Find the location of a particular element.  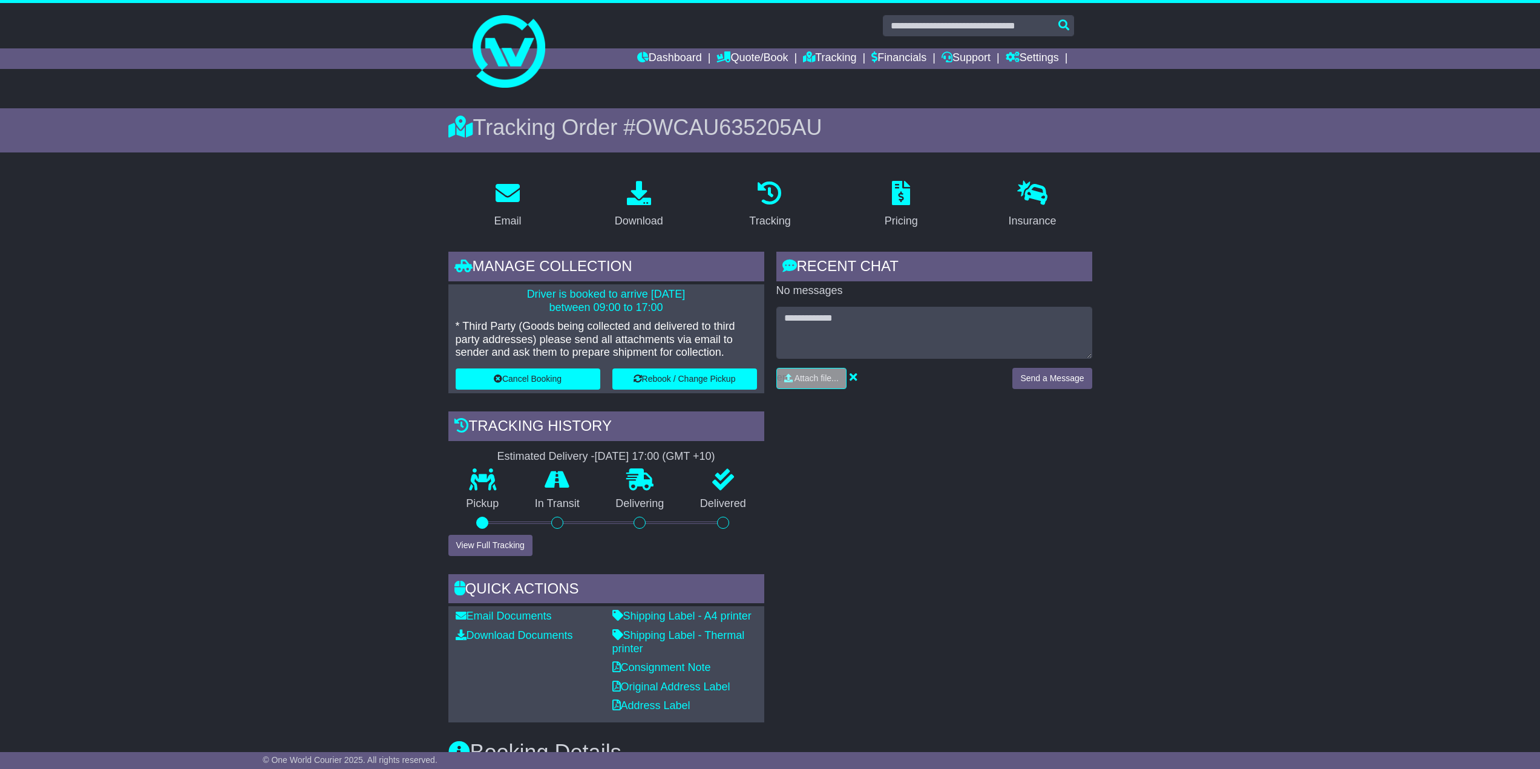

span: OWCAU635205AU is located at coordinates (728, 127).